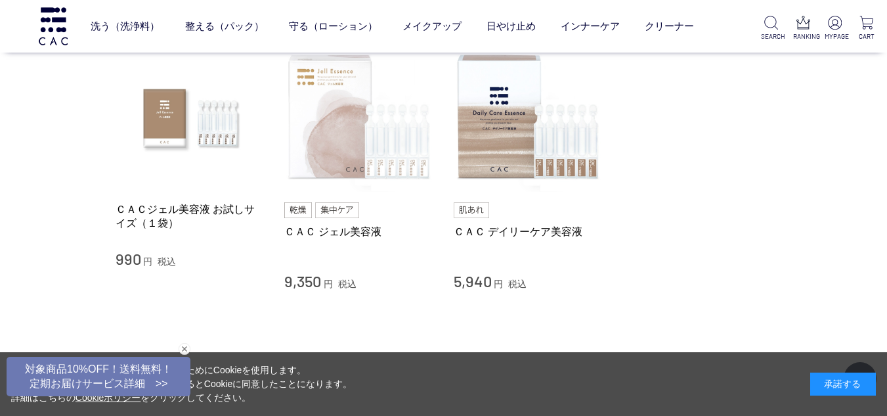  I want to click on p: RANKING, so click(803, 36).